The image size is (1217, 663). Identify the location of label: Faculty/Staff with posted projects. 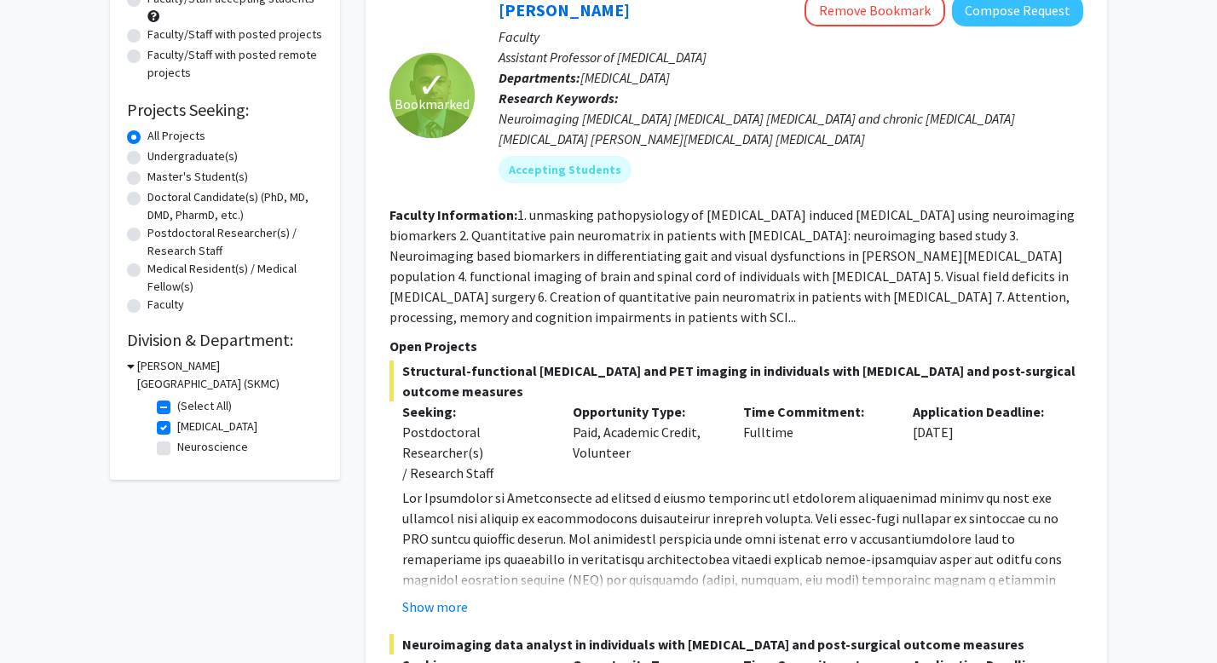
(234, 34).